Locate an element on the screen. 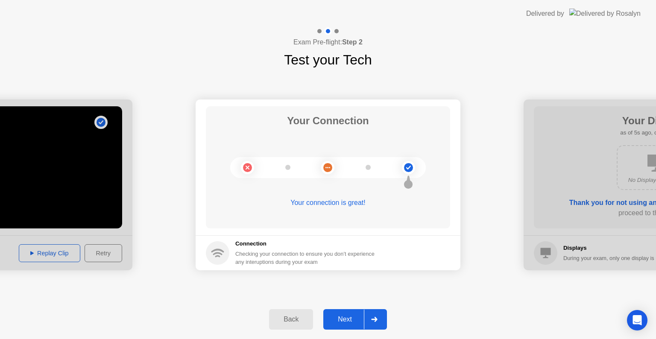 This screenshot has width=656, height=339. div: Delivered by is located at coordinates (545, 14).